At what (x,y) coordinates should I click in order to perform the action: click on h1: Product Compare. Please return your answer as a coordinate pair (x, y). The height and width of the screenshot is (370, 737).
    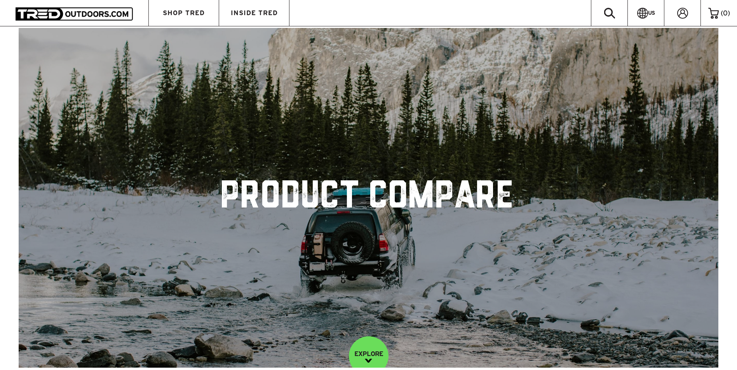
    Looking at the image, I should click on (368, 198).